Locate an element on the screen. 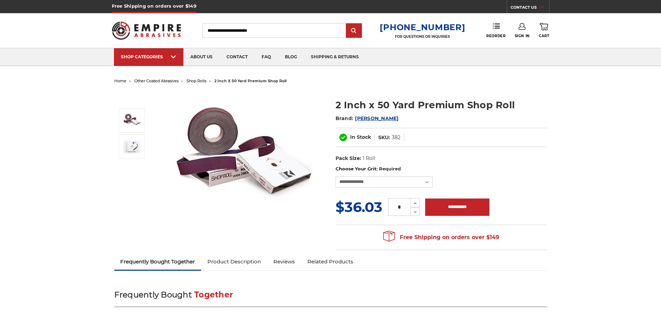 The image size is (661, 312). a: about us is located at coordinates (201, 57).